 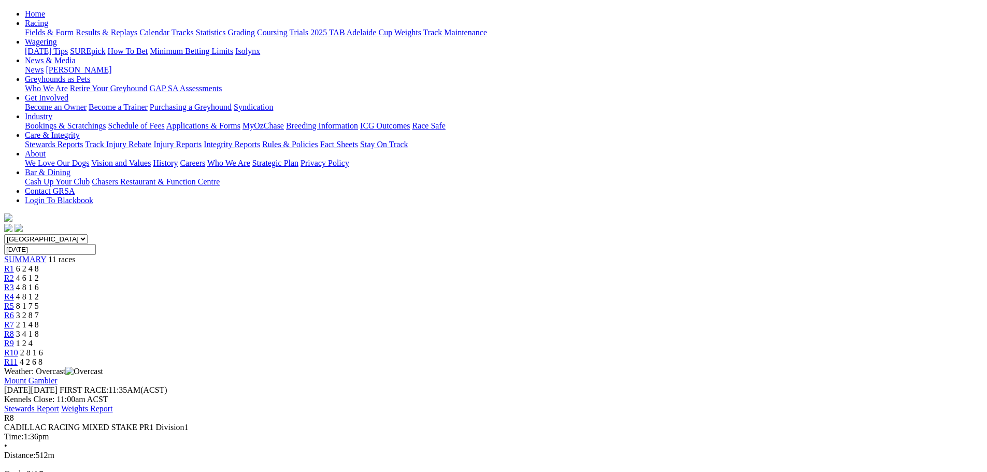 What do you see at coordinates (11, 352) in the screenshot?
I see `a: R10` at bounding box center [11, 352].